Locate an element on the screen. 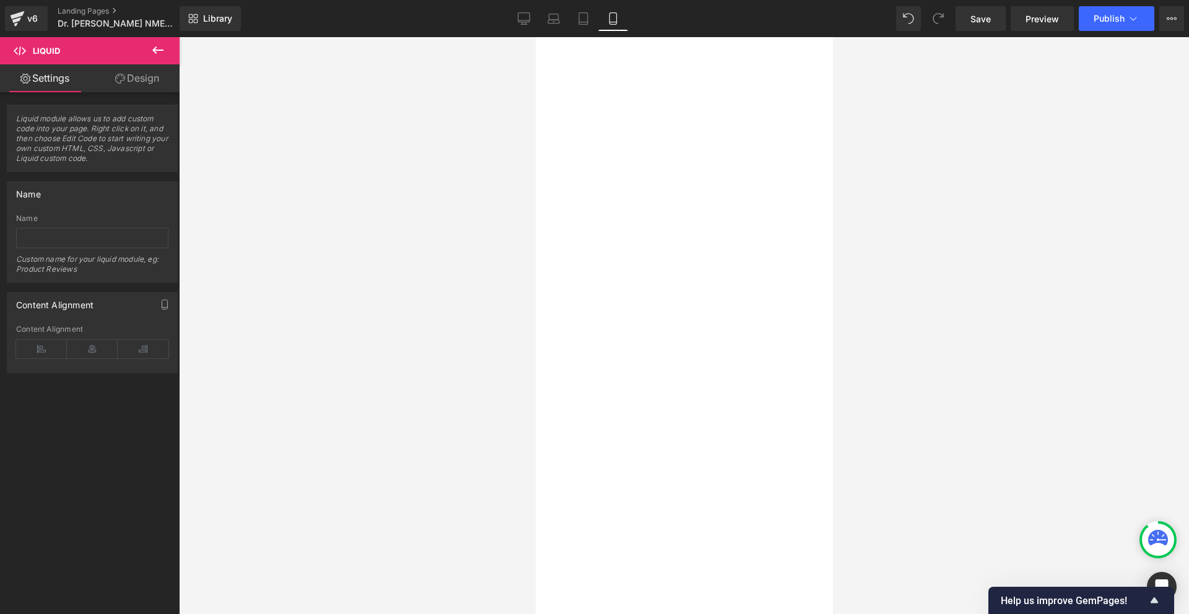 The image size is (1189, 614). a: New Library is located at coordinates (210, 19).